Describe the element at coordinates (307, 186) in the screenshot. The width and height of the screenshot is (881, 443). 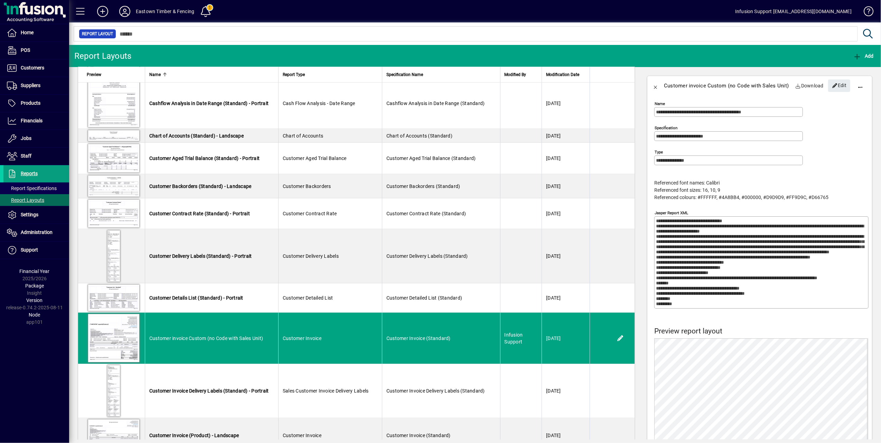
I see `span: Customer Backorders` at that location.